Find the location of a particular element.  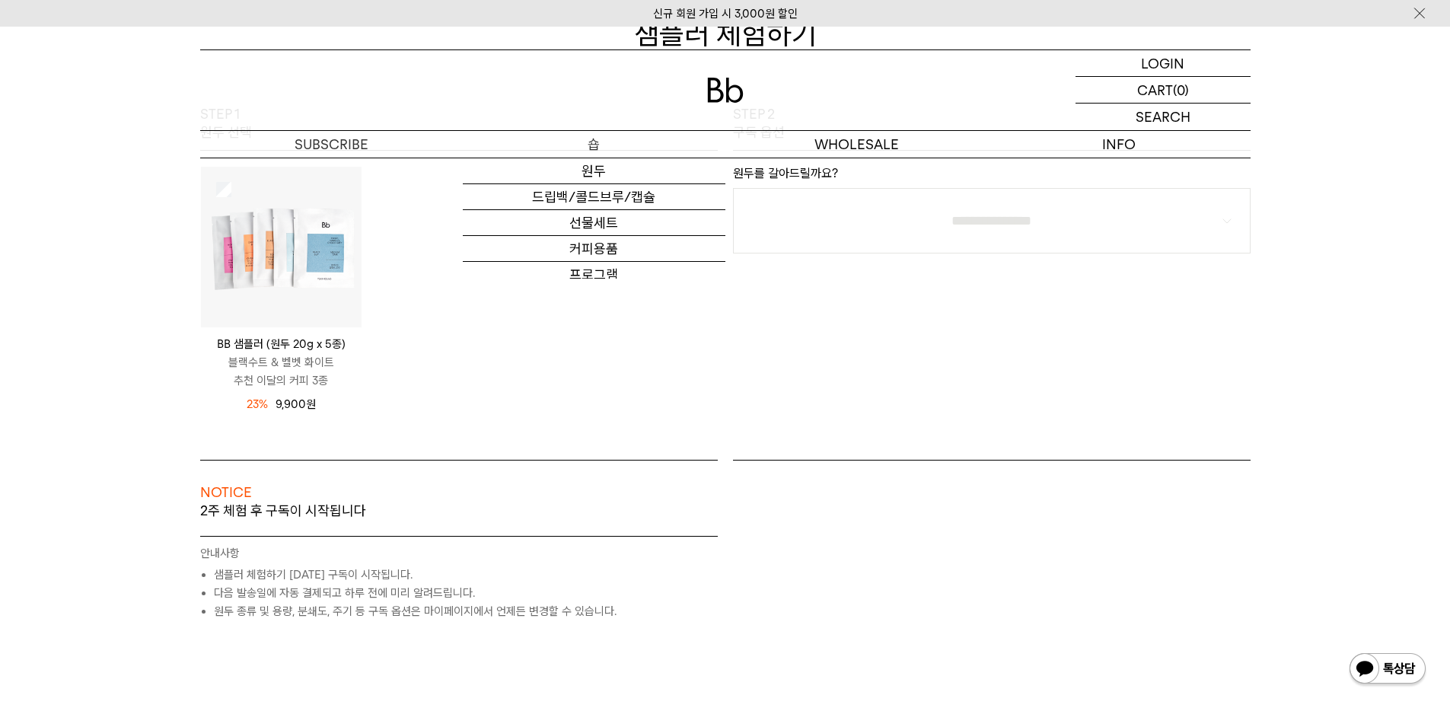

a: 프로그램 is located at coordinates (594, 275).